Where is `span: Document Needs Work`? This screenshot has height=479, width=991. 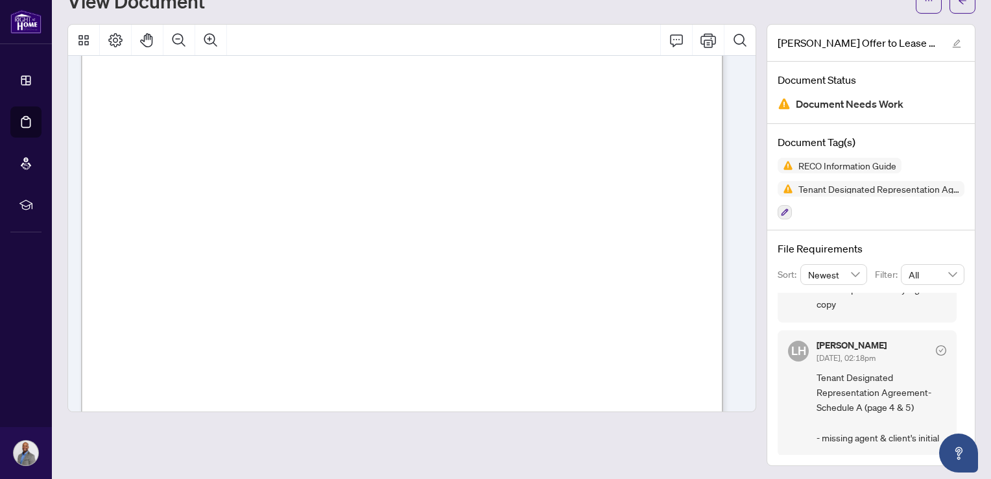
span: Document Needs Work is located at coordinates (850, 104).